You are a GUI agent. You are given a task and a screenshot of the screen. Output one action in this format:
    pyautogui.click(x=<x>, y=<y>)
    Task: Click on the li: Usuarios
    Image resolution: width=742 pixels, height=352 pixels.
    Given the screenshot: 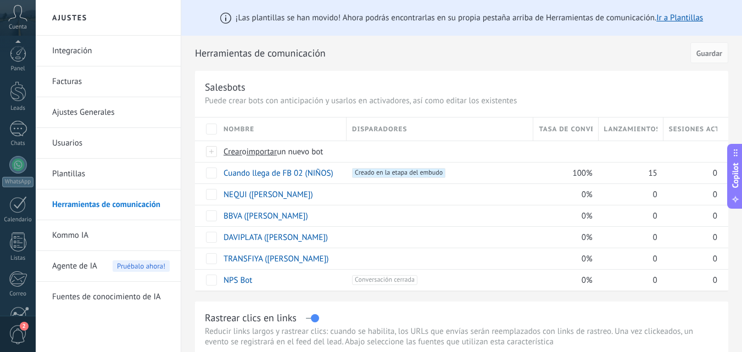 What is the action you would take?
    pyautogui.click(x=108, y=143)
    